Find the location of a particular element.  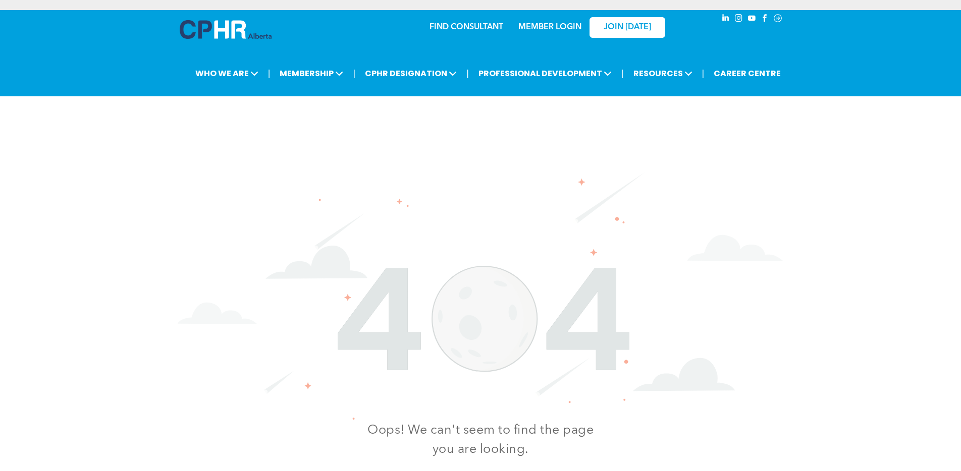

img: The number 404 is surrounded by clouds and stars on a white background. is located at coordinates (481, 296).